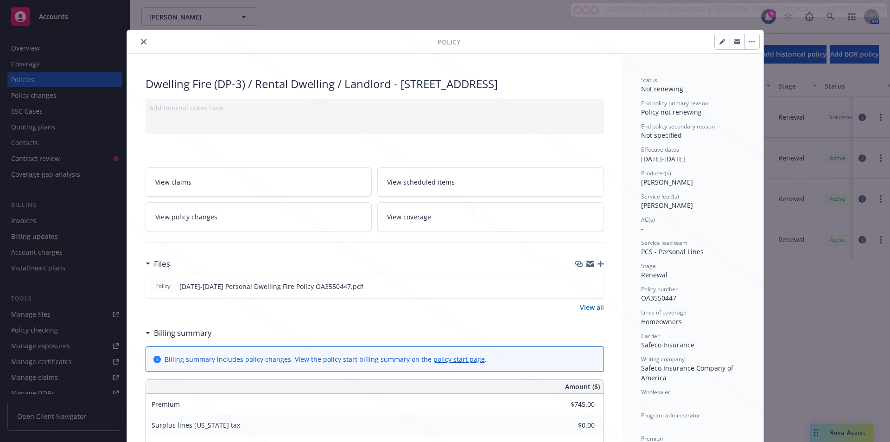 This screenshot has width=890, height=442. I want to click on span: Writing company, so click(663, 359).